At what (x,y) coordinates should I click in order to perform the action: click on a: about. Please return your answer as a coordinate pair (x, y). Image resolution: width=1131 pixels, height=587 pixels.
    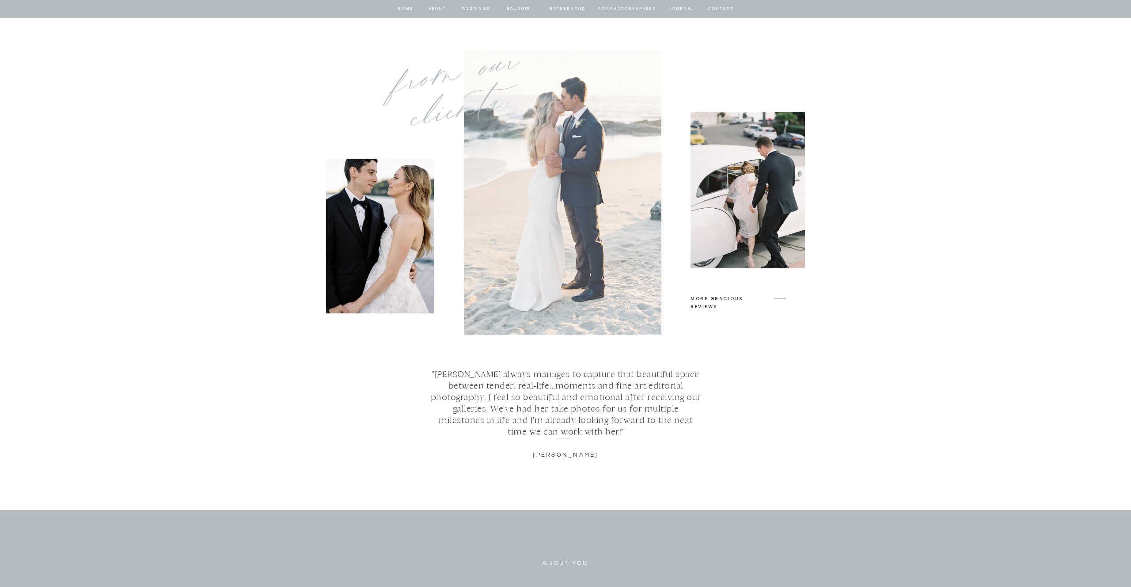
    Looking at the image, I should click on (437, 9).